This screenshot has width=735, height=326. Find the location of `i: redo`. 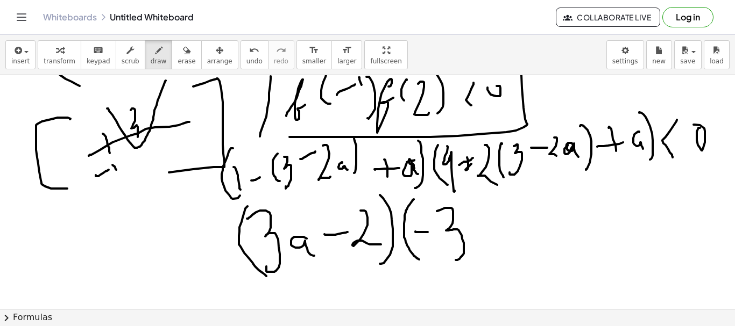

i: redo is located at coordinates (281, 51).